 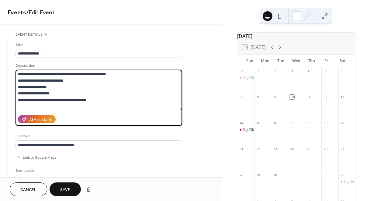 What do you see at coordinates (327, 61) in the screenshot?
I see `div: Fri` at bounding box center [327, 61].